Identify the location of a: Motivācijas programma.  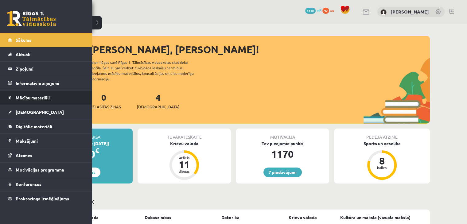
(46, 170).